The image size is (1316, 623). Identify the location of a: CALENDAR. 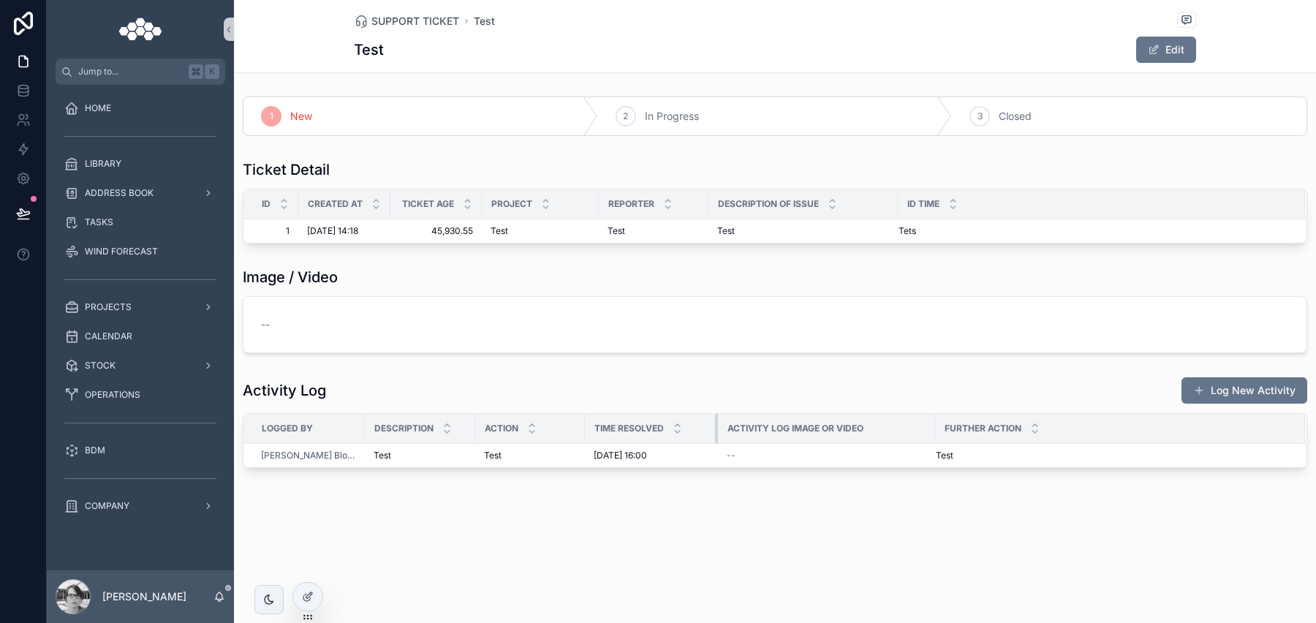
(140, 336).